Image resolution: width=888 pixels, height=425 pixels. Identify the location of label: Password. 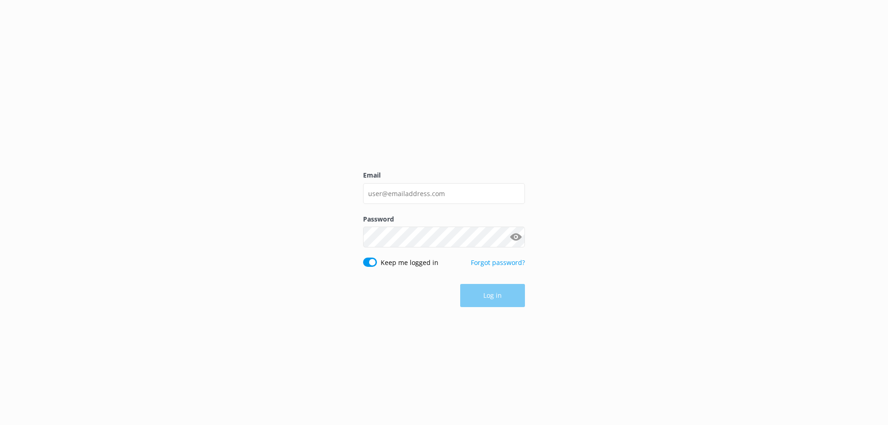
(444, 219).